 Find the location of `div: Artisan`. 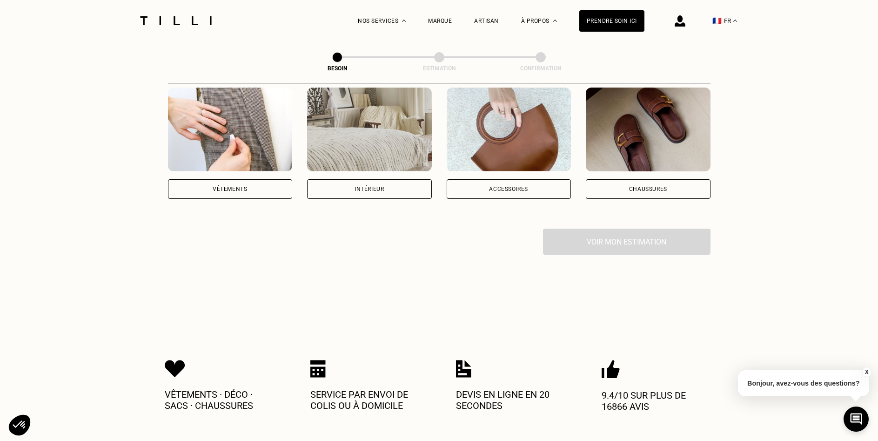

div: Artisan is located at coordinates (486, 21).